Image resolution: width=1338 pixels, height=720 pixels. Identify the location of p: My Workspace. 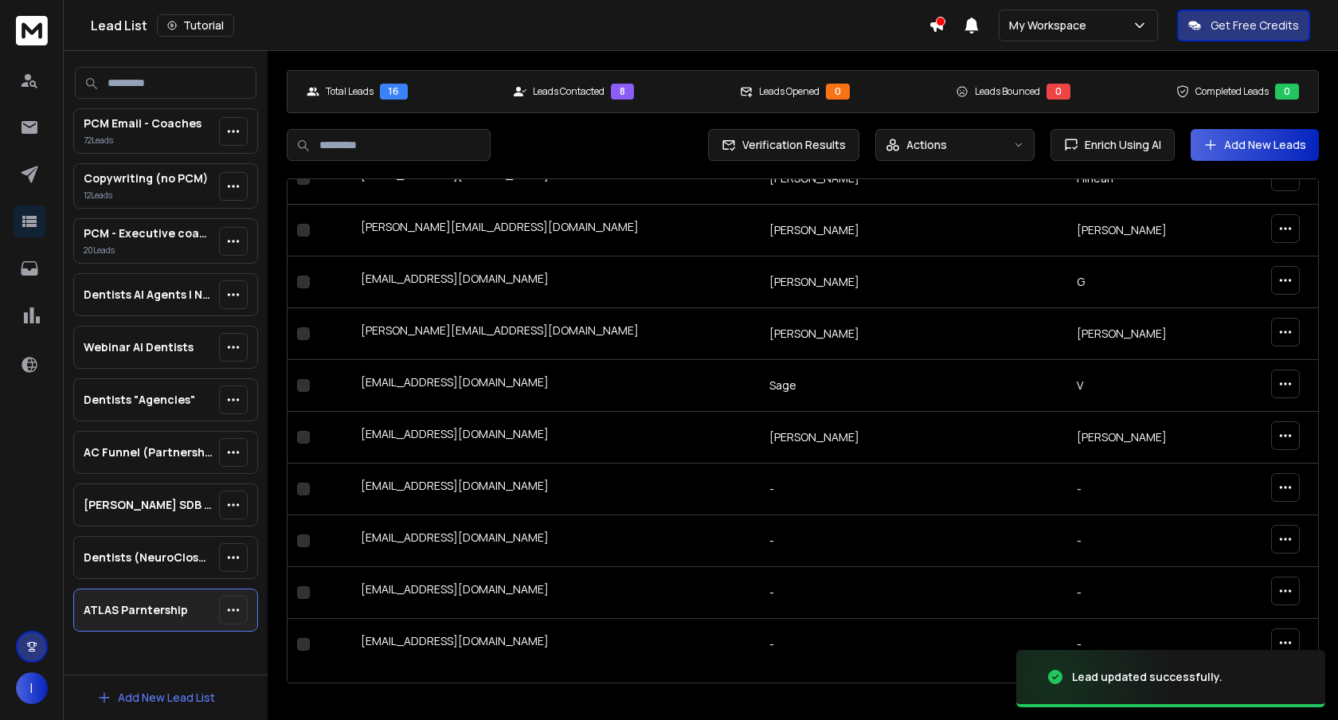
(1050, 25).